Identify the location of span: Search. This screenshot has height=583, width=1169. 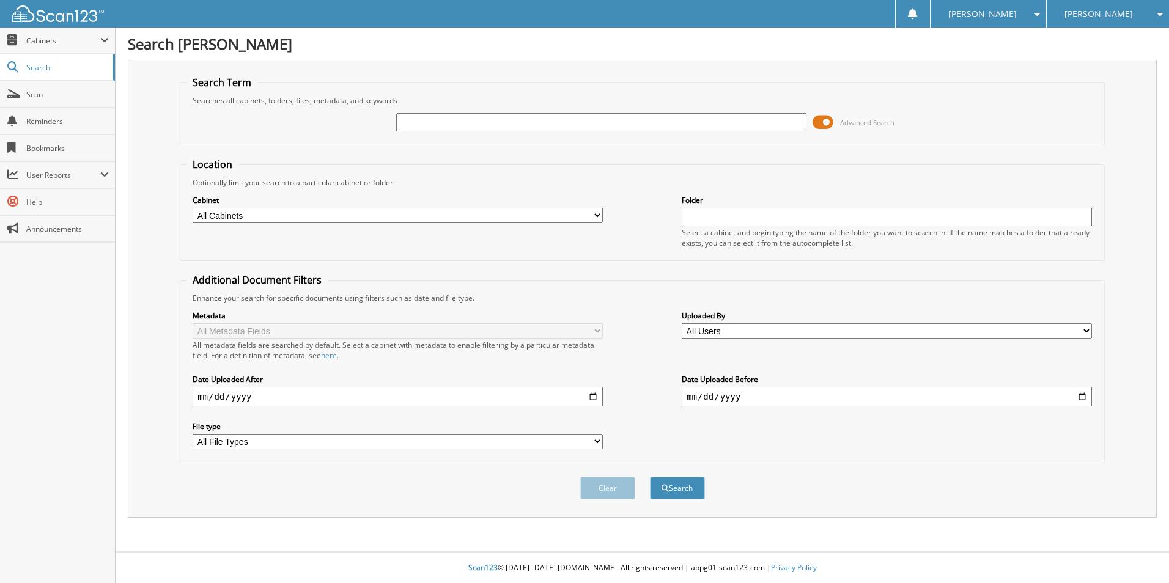
(67, 67).